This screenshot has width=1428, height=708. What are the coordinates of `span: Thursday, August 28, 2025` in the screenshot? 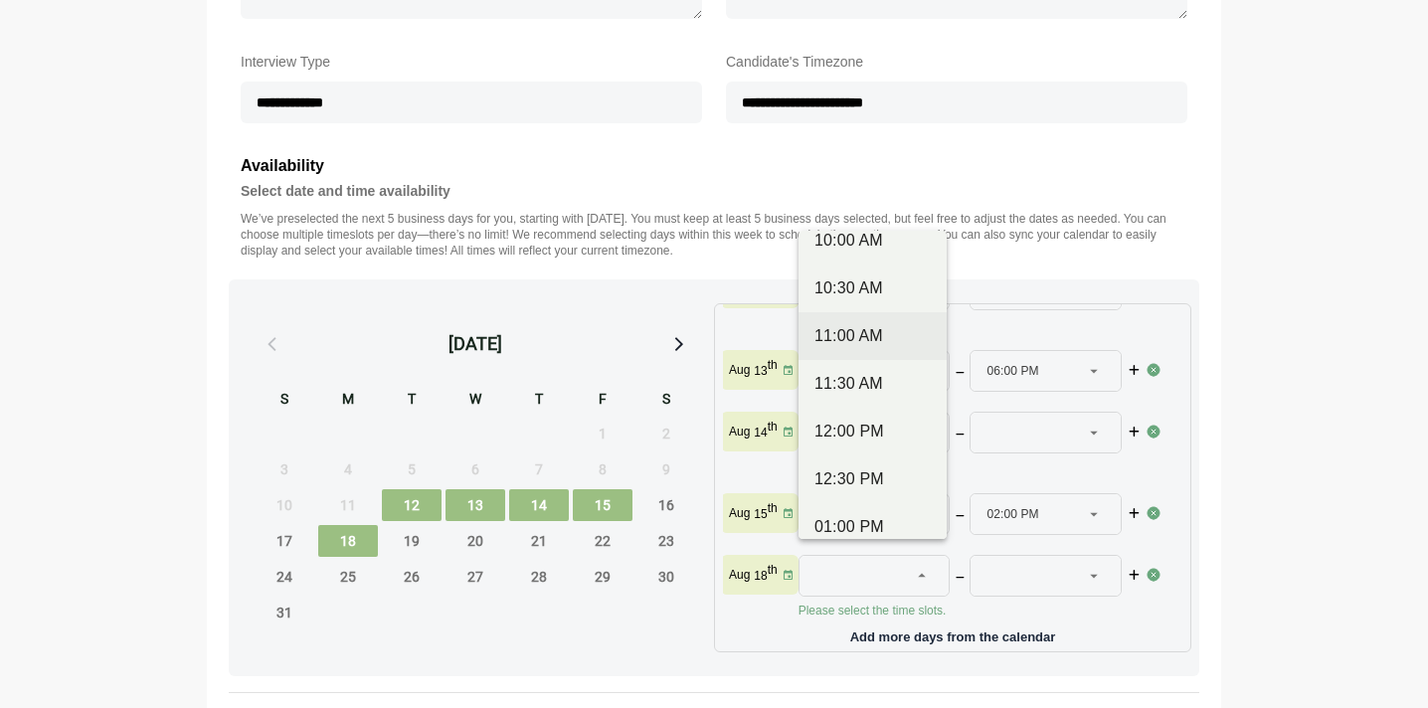 It's located at (539, 577).